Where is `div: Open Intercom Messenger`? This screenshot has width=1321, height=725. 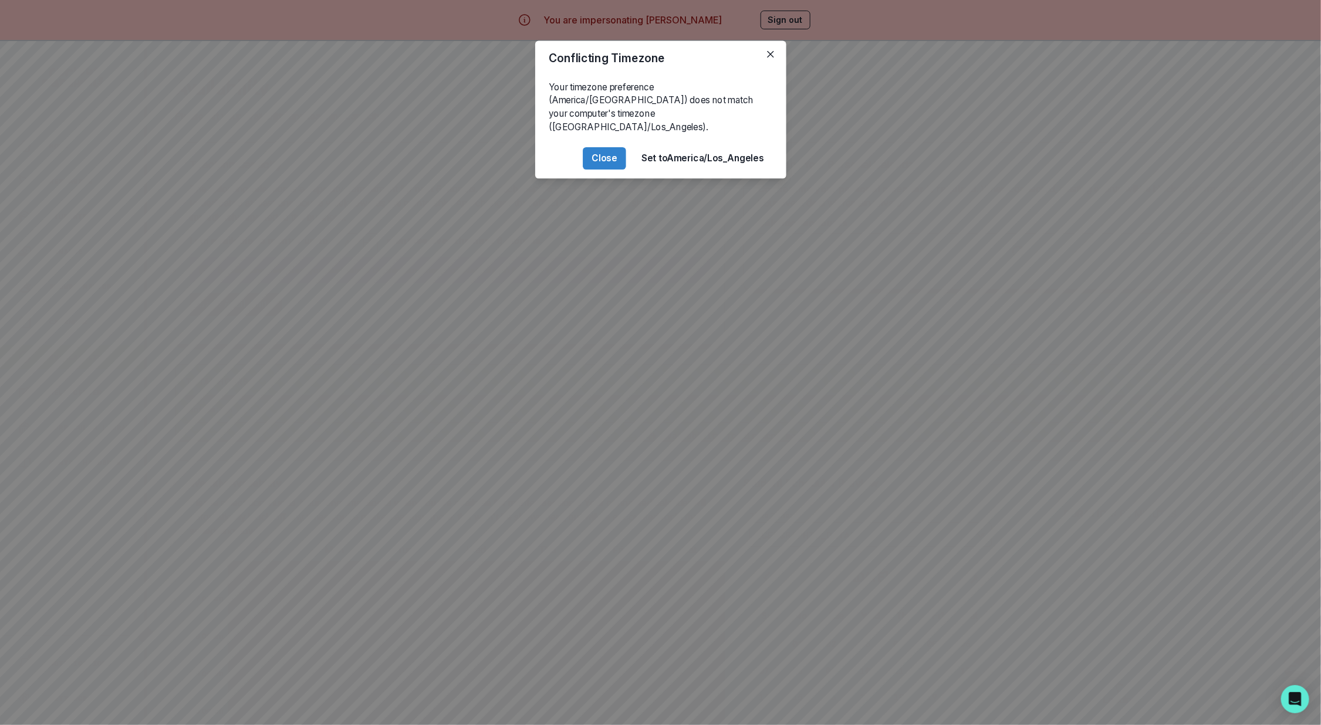 div: Open Intercom Messenger is located at coordinates (1295, 700).